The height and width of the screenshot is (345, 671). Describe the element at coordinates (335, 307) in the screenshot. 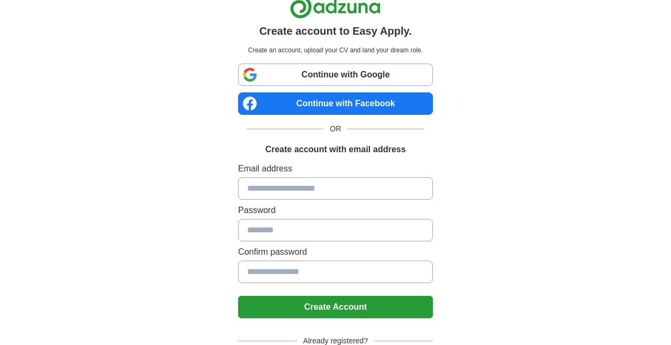

I see `button: Create Account` at that location.